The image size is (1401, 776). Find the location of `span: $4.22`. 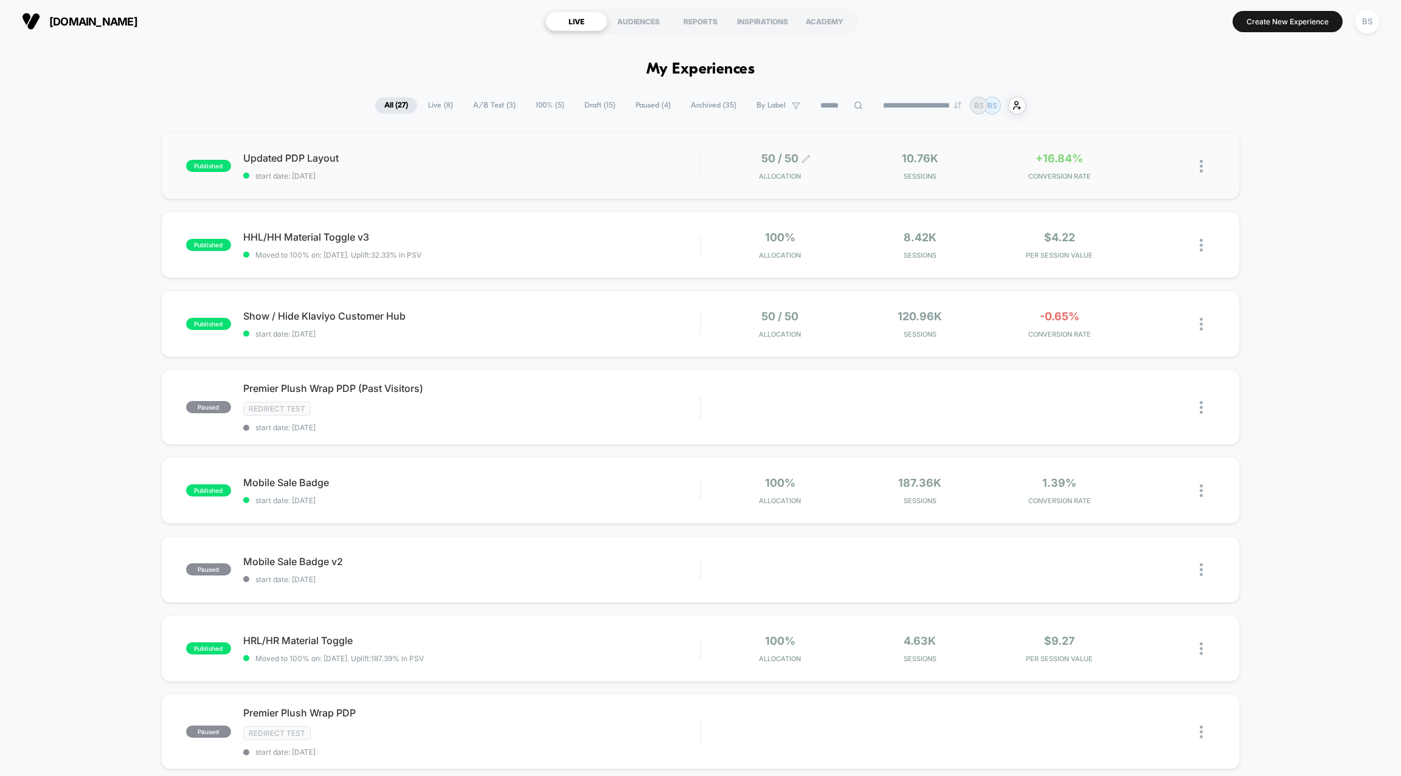

span: $4.22 is located at coordinates (1059, 237).